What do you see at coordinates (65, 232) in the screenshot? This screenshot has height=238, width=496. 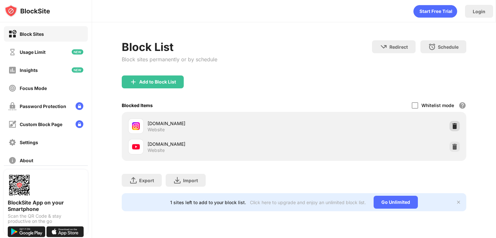 I see `img: download-on-the-app-store.svg` at bounding box center [65, 232].